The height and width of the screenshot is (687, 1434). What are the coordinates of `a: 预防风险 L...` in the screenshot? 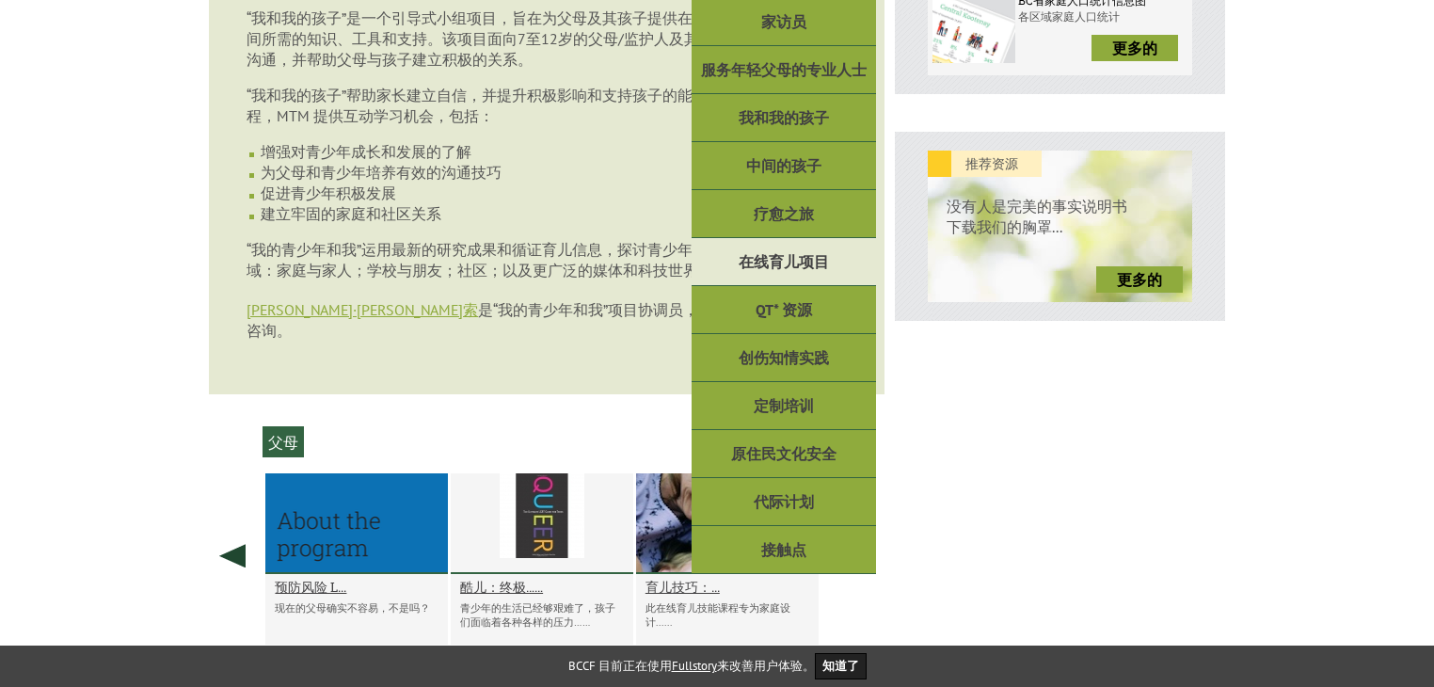 It's located at (357, 587).